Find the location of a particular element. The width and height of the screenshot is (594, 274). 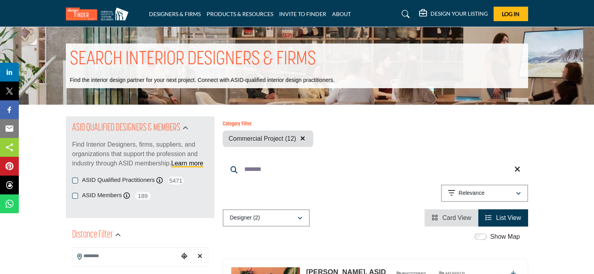

label: ASID Members is located at coordinates (102, 195).